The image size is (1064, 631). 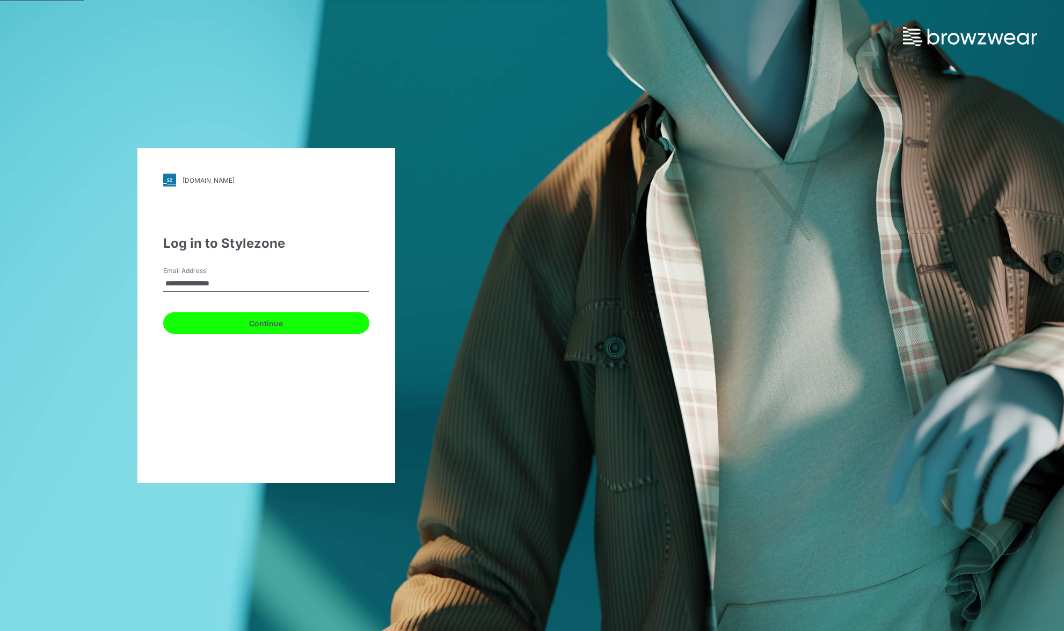 What do you see at coordinates (266, 243) in the screenshot?
I see `div: Log in to Stylezone` at bounding box center [266, 243].